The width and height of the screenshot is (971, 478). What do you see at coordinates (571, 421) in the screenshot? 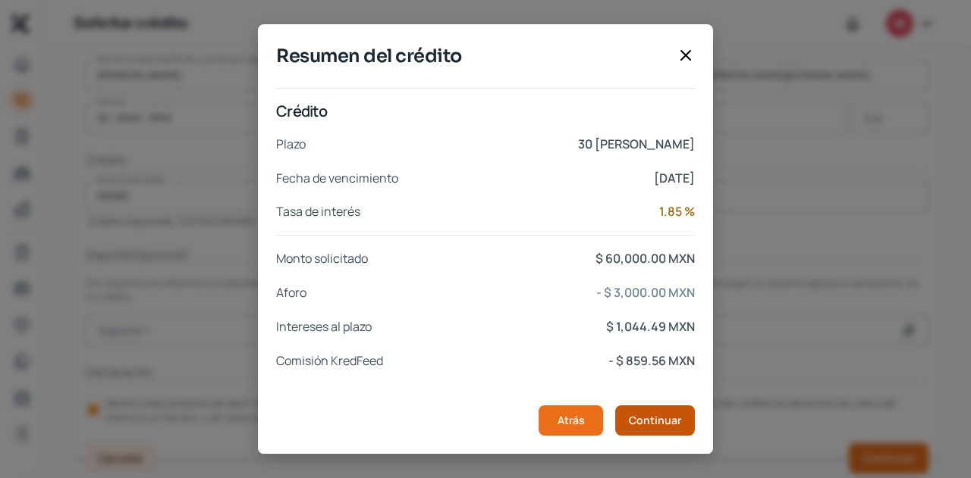
I see `span: Atrás` at bounding box center [571, 421].